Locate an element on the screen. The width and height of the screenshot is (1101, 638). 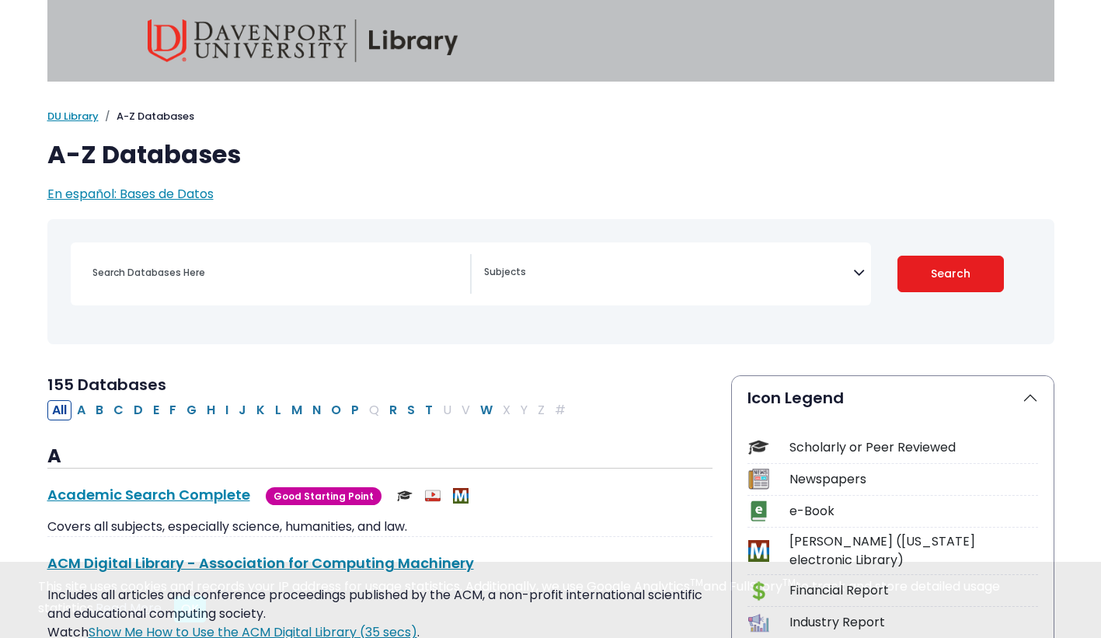
button: Filter Results P is located at coordinates (355, 410).